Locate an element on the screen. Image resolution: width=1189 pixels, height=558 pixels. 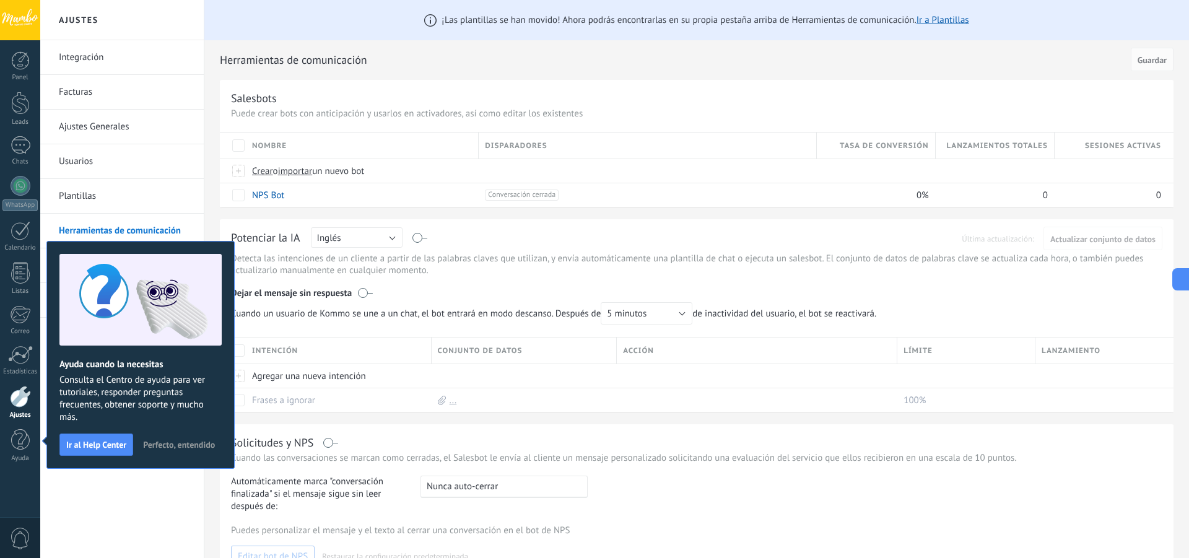
button: Guardar is located at coordinates (1152, 59).